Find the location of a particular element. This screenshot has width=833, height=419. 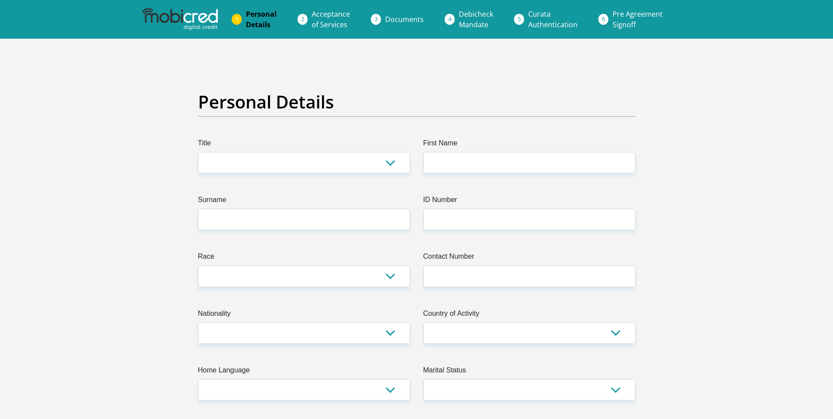

label: Title is located at coordinates (304, 145).